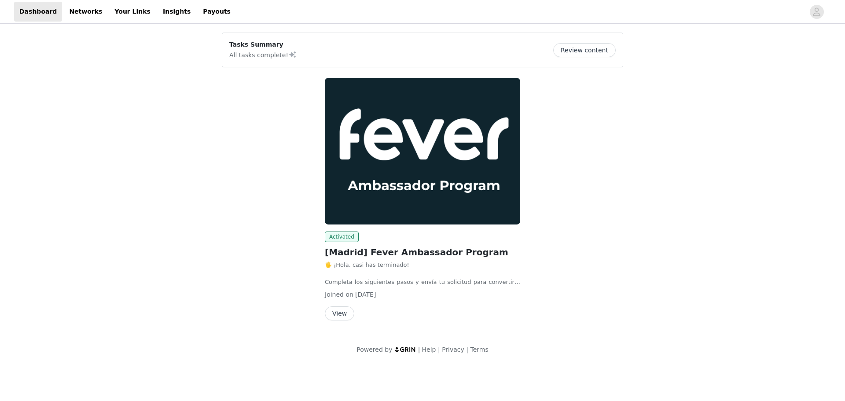 The width and height of the screenshot is (845, 401). Describe the element at coordinates (342, 237) in the screenshot. I see `span: Activated` at that location.